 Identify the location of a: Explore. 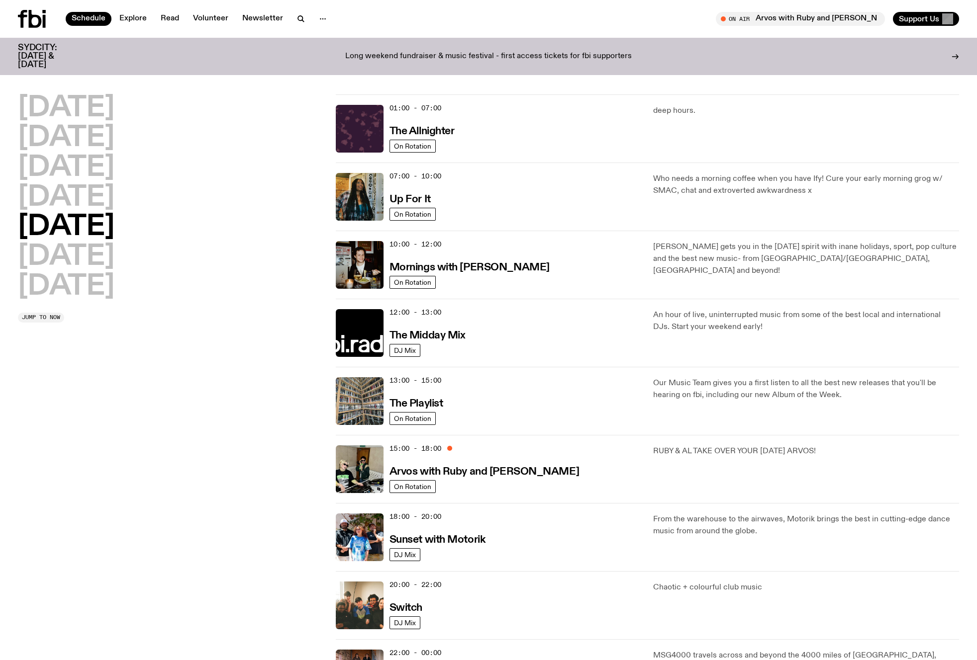
(133, 19).